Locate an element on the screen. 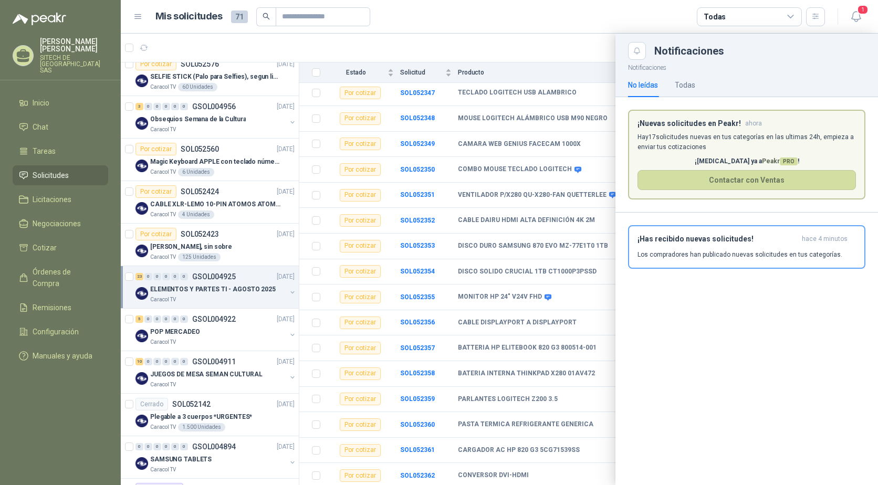 The height and width of the screenshot is (485, 878). a: Contactar con Ventas is located at coordinates (747, 180).